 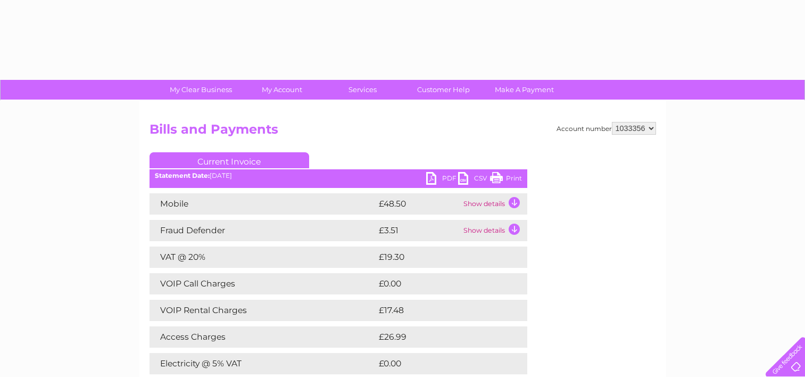 I want to click on td: Mobile, so click(x=263, y=204).